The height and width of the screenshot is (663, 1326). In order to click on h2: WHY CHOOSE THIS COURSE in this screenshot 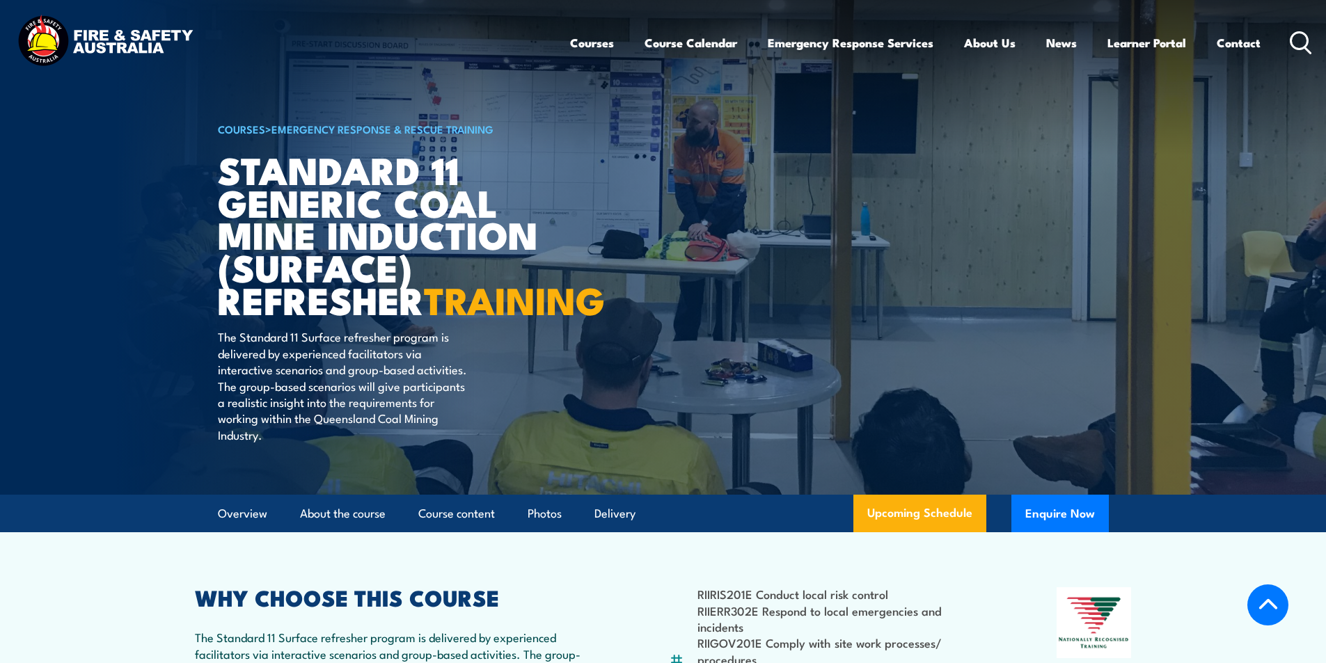, I will do `click(398, 597)`.